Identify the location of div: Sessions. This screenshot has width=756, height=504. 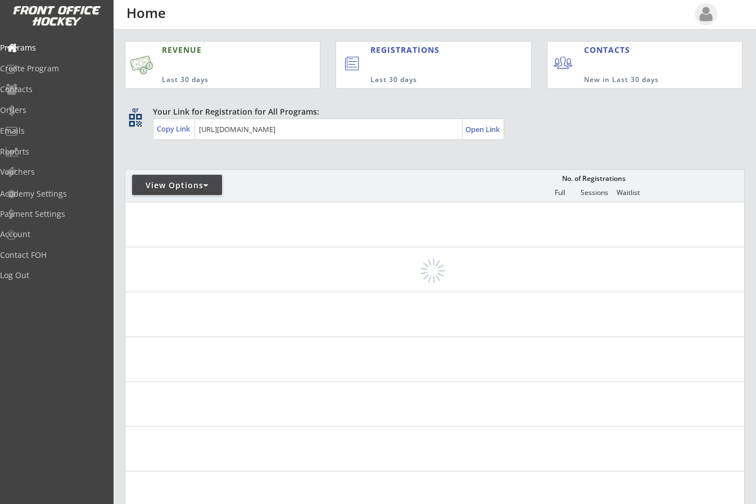
(594, 193).